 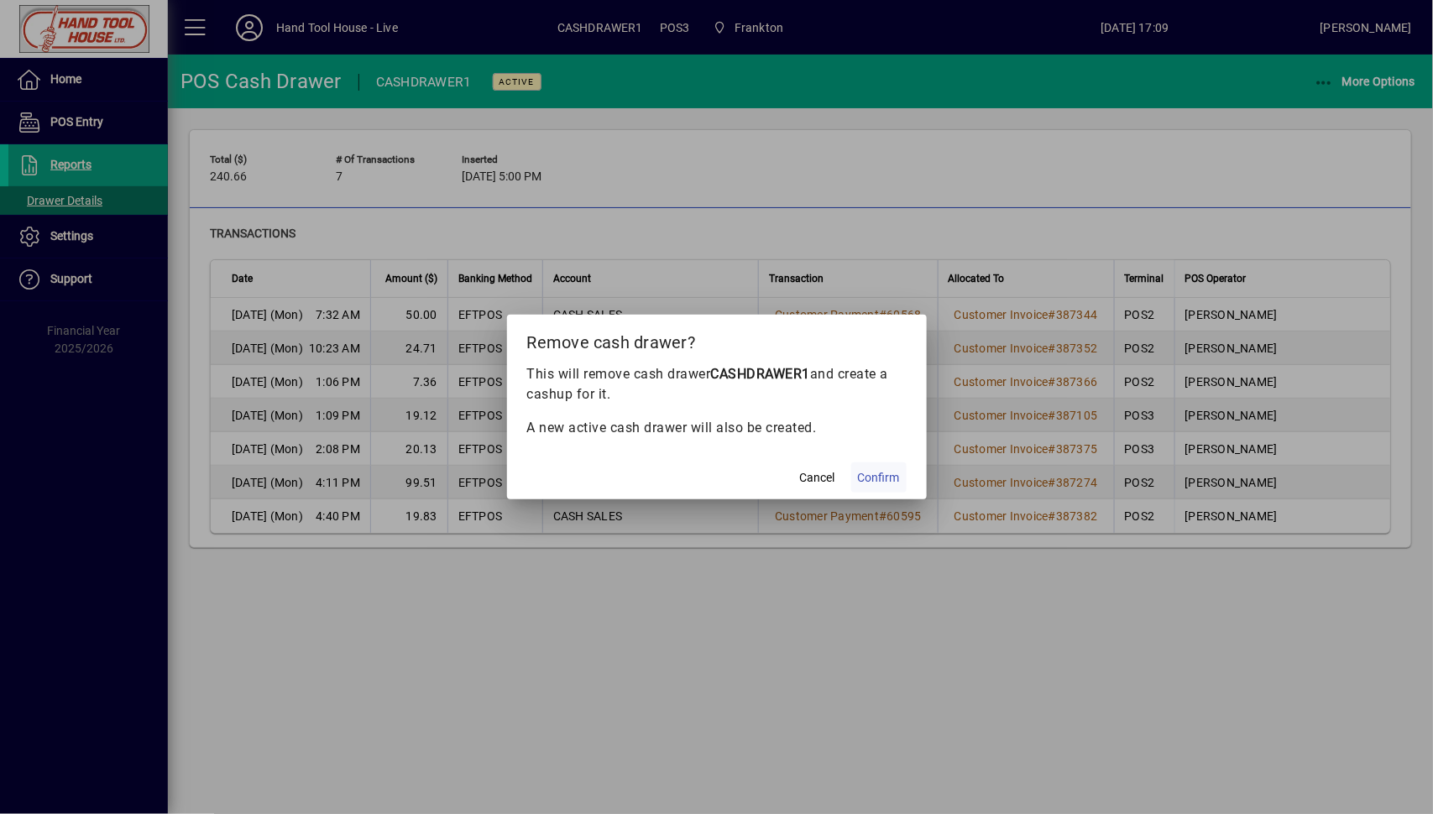 What do you see at coordinates (717, 384) in the screenshot?
I see `p: This will remove cash drawer and create a cashup for it.` at bounding box center [717, 384].